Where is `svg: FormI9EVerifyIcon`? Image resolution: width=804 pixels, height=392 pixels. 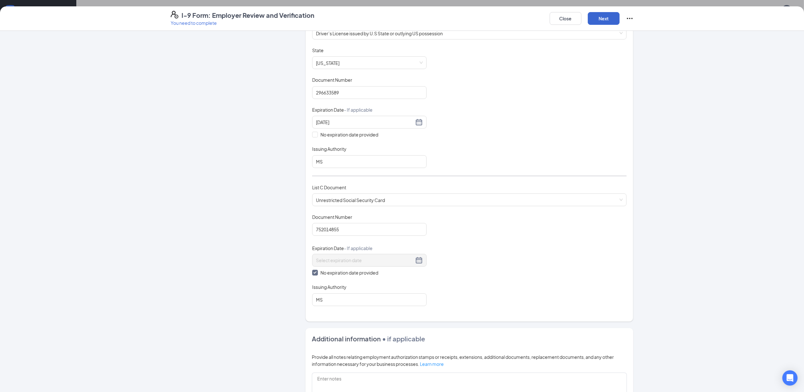
svg: FormI9EVerifyIcon is located at coordinates (175, 15).